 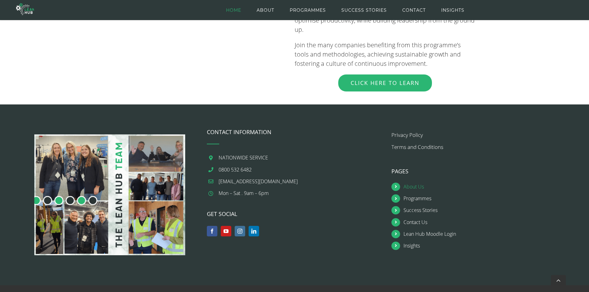 I want to click on a: 0800 532 6482, so click(x=301, y=170).